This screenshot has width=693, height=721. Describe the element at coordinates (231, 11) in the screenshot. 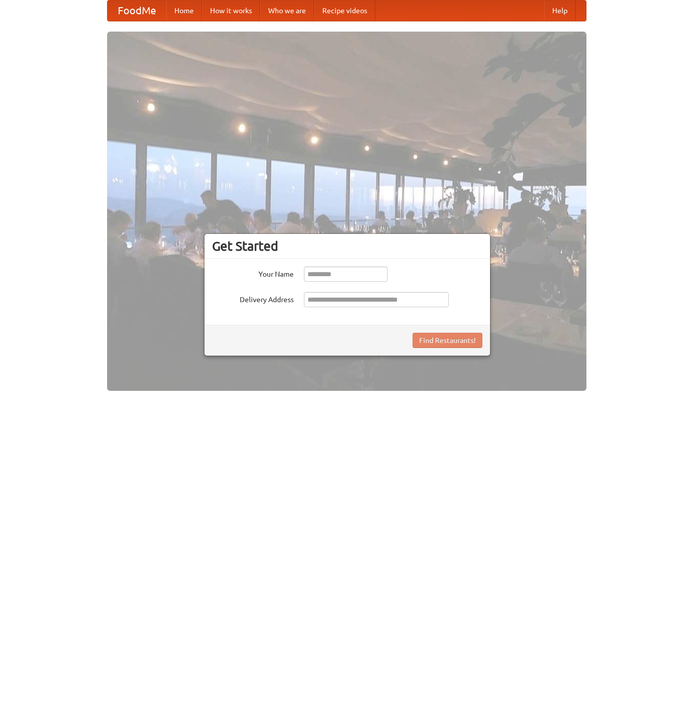

I see `a: How it works` at that location.